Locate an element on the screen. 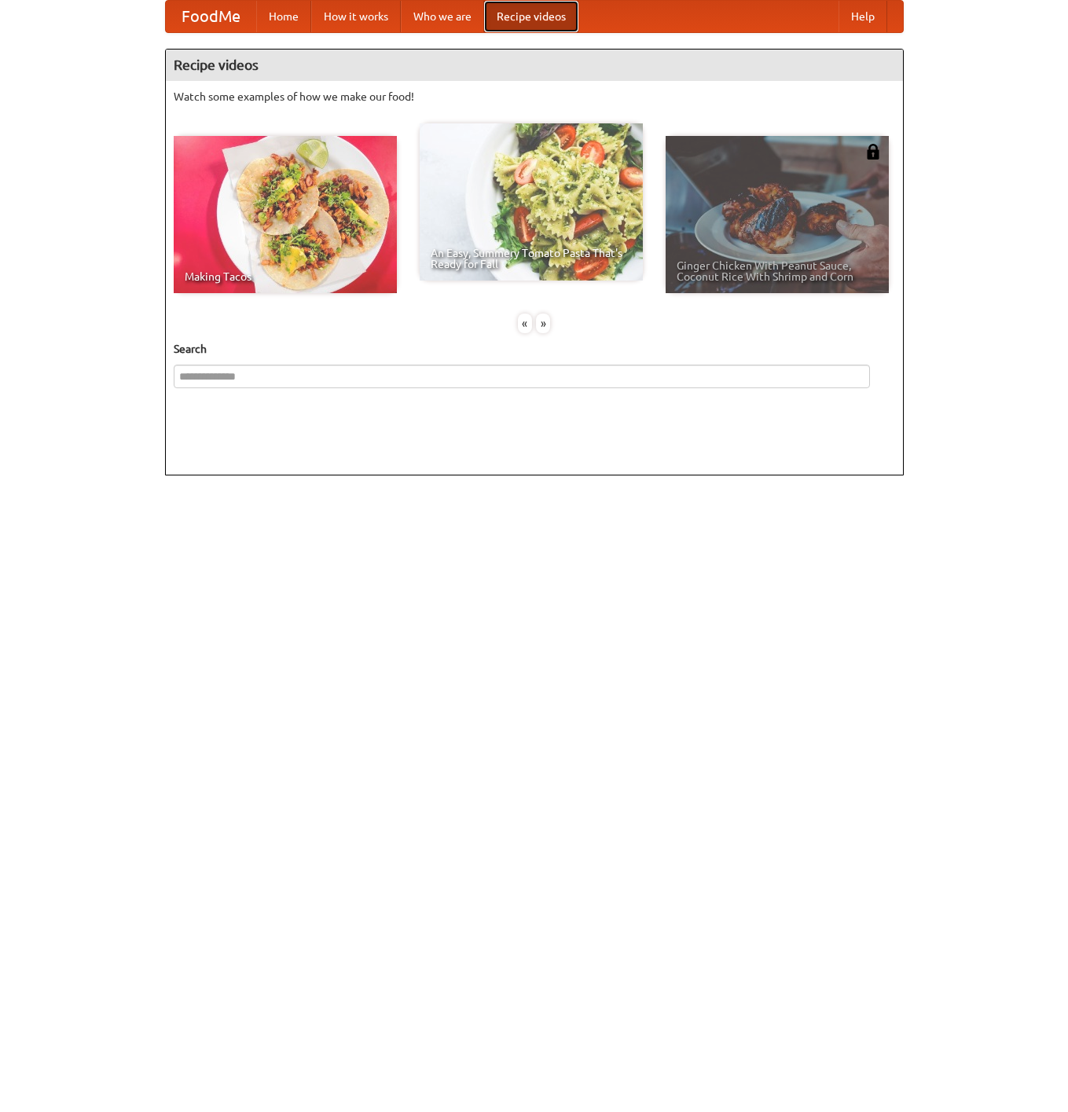 This screenshot has width=1068, height=1112. h4: Recipe videos is located at coordinates (535, 65).